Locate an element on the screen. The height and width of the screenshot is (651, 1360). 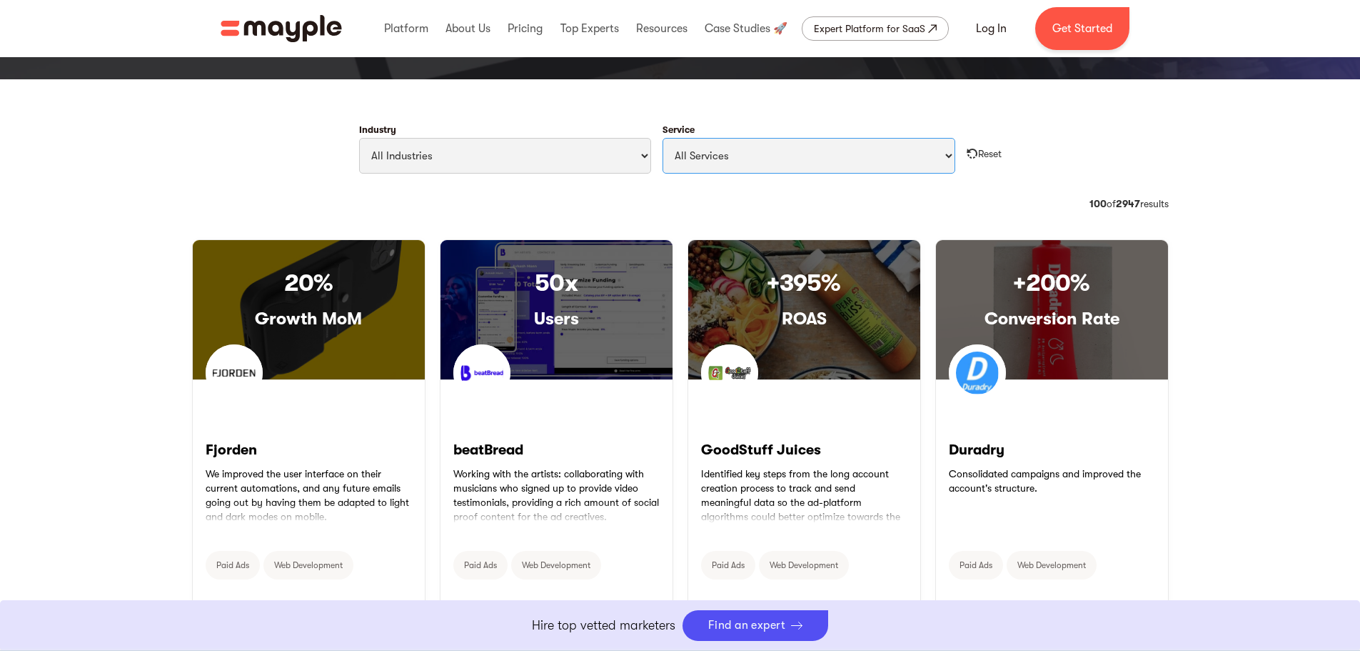
div: of results is located at coordinates (1129, 204).